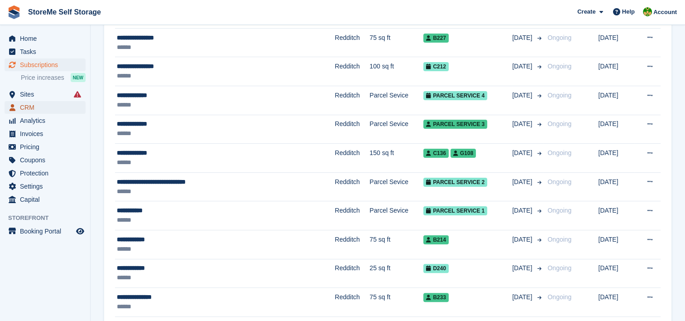 This screenshot has height=321, width=685. Describe the element at coordinates (586, 12) in the screenshot. I see `span: Create` at that location.